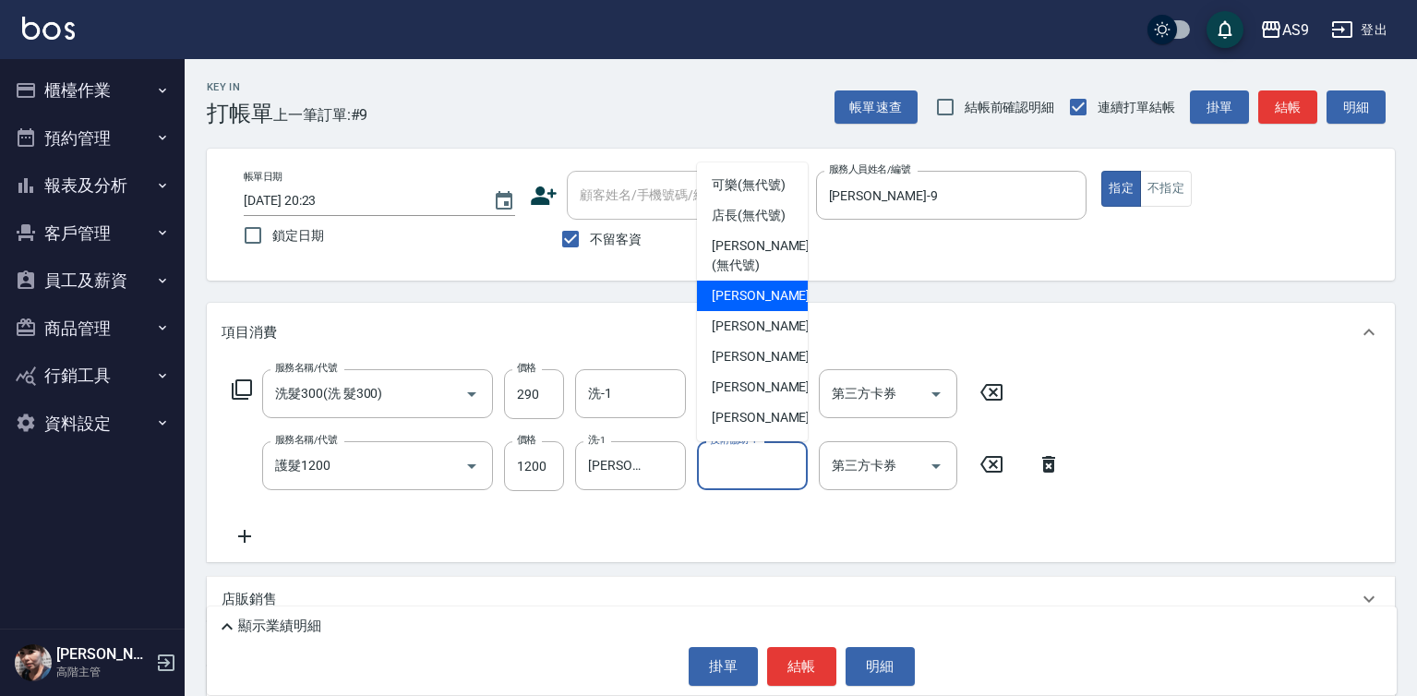 This screenshot has width=1417, height=696. Describe the element at coordinates (749, 215) in the screenshot. I see `span: 店長 (無代號)` at that location.